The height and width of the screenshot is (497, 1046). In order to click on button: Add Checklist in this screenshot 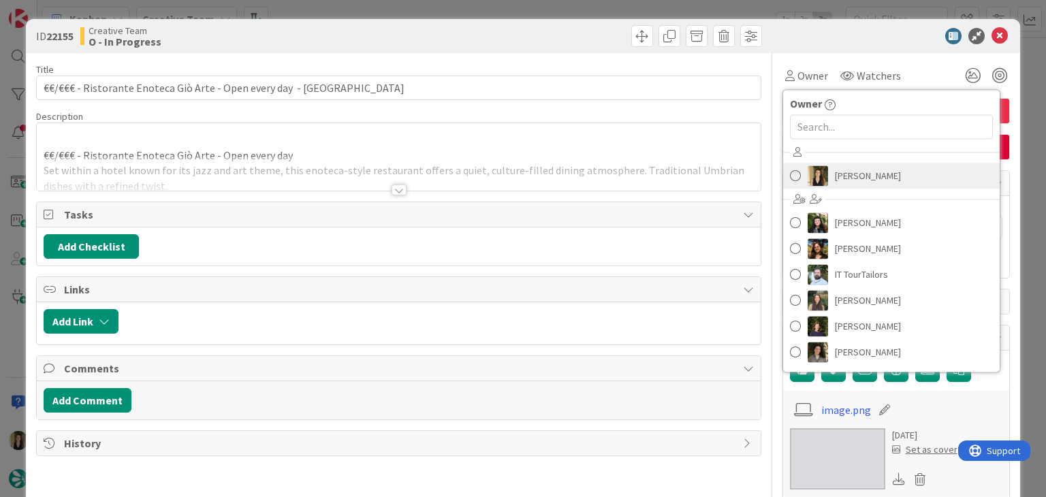, I will do `click(91, 247)`.